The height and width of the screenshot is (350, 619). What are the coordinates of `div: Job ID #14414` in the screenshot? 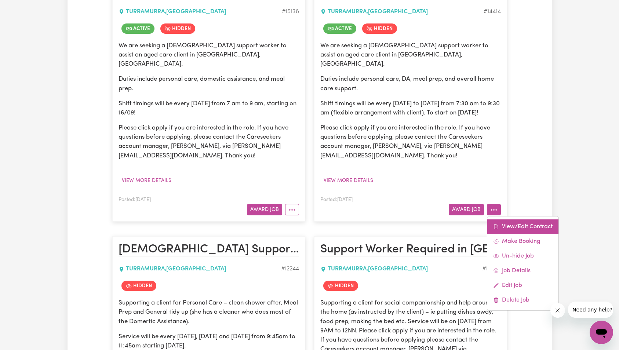 It's located at (492, 12).